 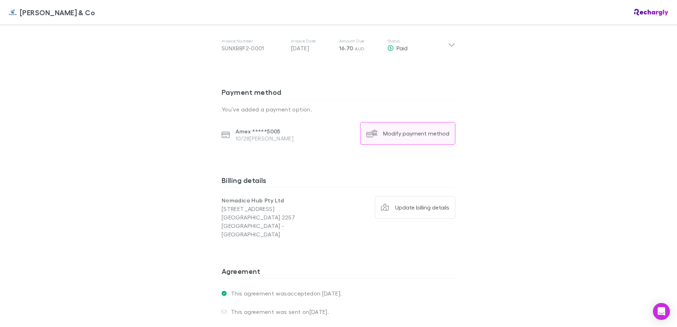 I want to click on img: Cruz & Co's Logo, so click(x=13, y=12).